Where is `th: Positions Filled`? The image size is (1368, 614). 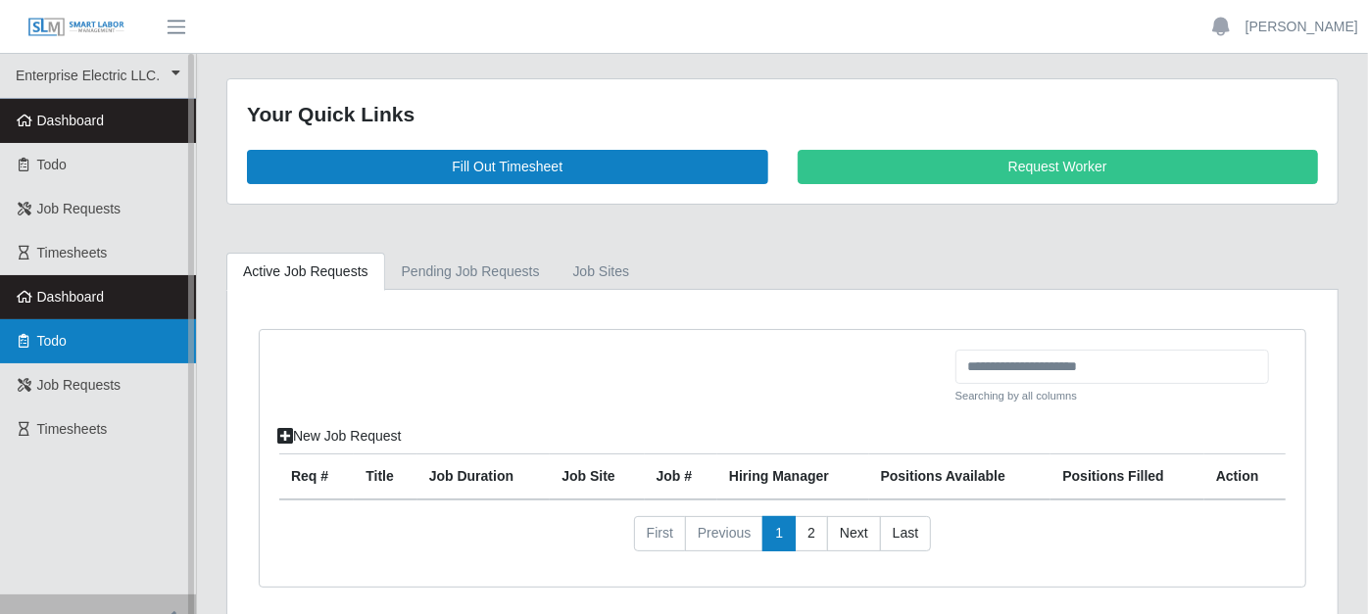
th: Positions Filled is located at coordinates (1127, 477).